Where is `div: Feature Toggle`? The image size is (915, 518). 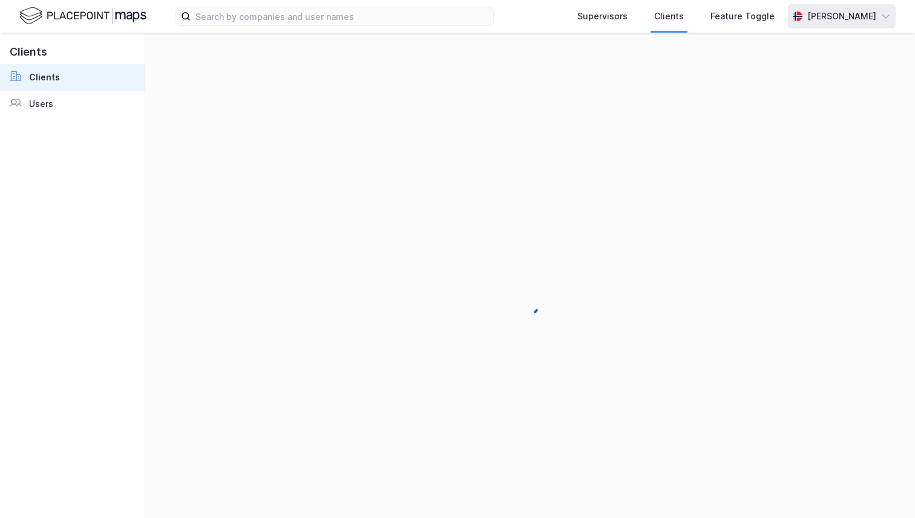 div: Feature Toggle is located at coordinates (742, 16).